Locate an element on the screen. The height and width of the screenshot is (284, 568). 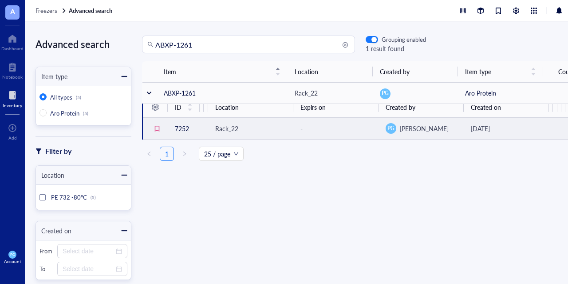
button: left is located at coordinates (149, 154).